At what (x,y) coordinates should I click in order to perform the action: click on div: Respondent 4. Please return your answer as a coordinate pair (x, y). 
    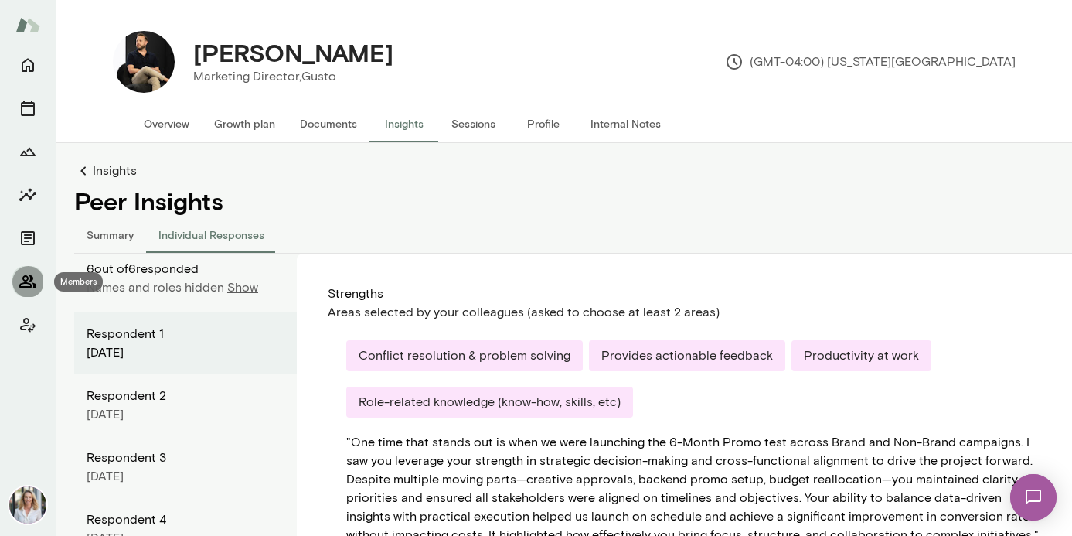
    Looking at the image, I should click on (185, 519).